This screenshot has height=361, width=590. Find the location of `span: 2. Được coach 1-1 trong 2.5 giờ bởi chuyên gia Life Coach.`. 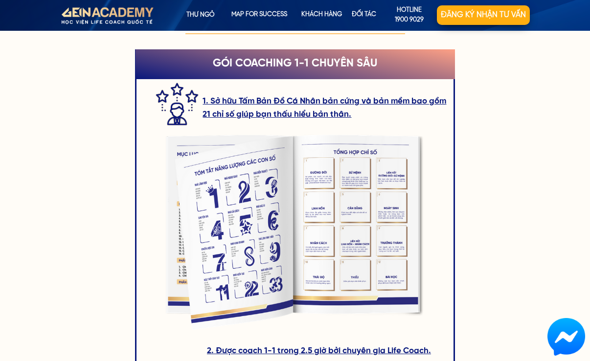

span: 2. Được coach 1-1 trong 2.5 giờ bởi chuyên gia Life Coach. is located at coordinates (319, 351).